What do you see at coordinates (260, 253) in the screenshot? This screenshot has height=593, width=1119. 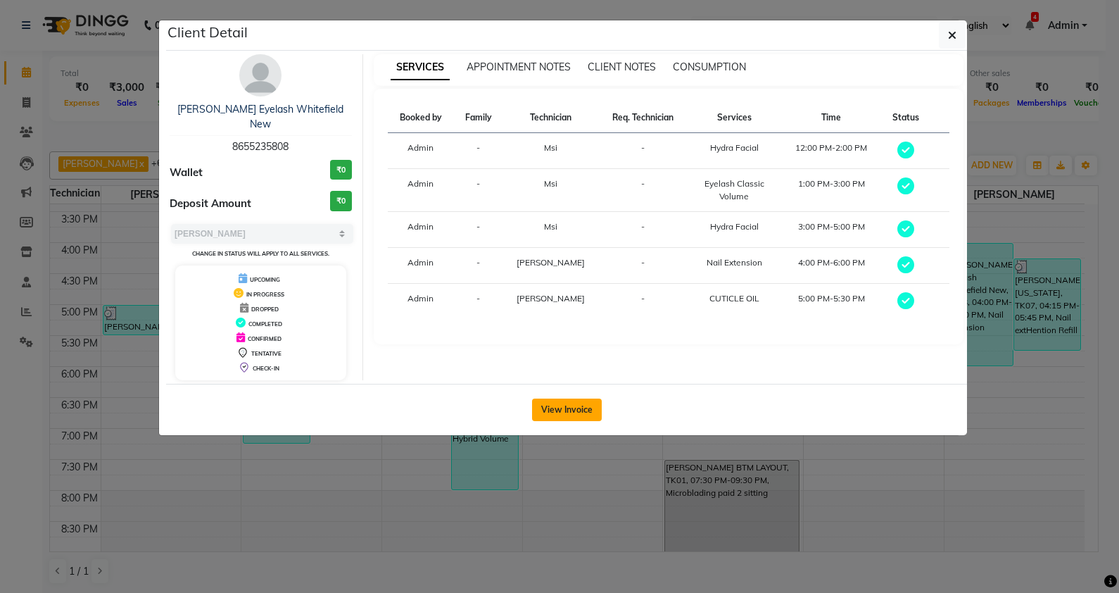 I see `small: Change in status will apply to all services.` at bounding box center [260, 253].